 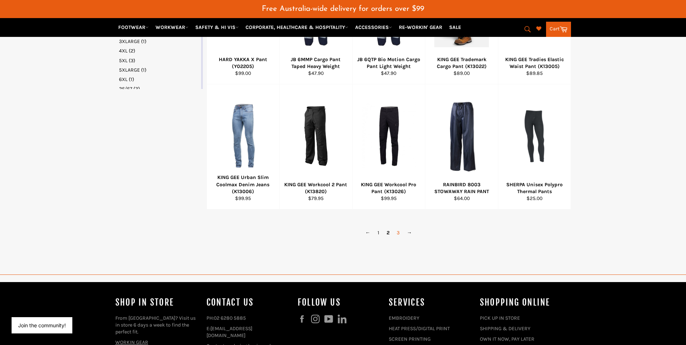 I want to click on div: KING GEE Workcool Pro Pant (K13026), so click(x=389, y=188).